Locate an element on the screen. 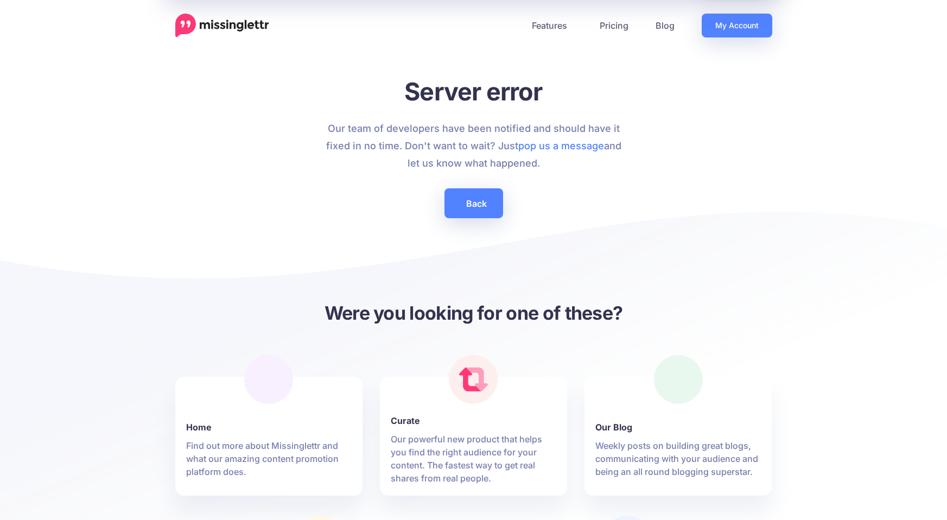 The height and width of the screenshot is (520, 947). img: curate.png is located at coordinates (474, 379).